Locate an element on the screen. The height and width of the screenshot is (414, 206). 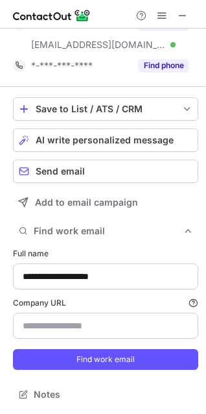
span: Send email is located at coordinates (60, 171).